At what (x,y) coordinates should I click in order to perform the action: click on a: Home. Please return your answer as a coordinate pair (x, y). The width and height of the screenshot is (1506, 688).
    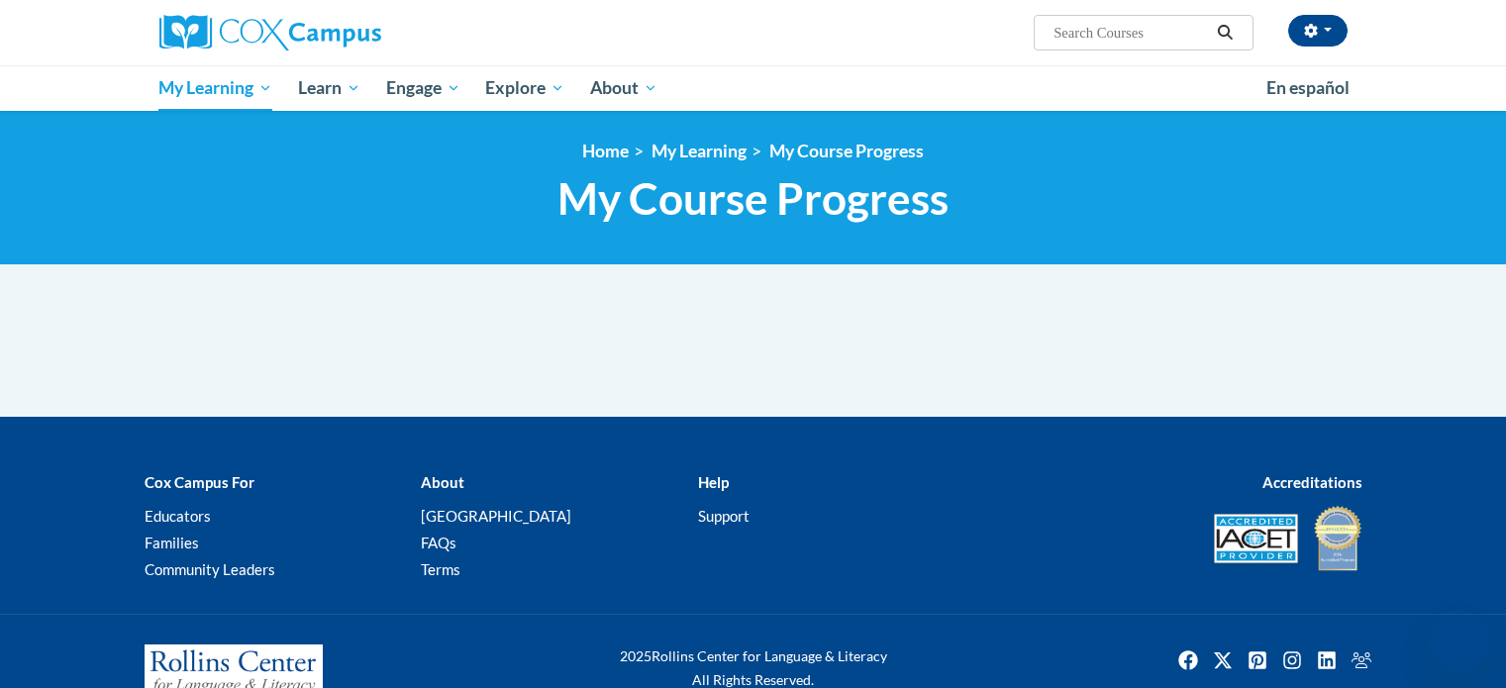
    Looking at the image, I should click on (605, 151).